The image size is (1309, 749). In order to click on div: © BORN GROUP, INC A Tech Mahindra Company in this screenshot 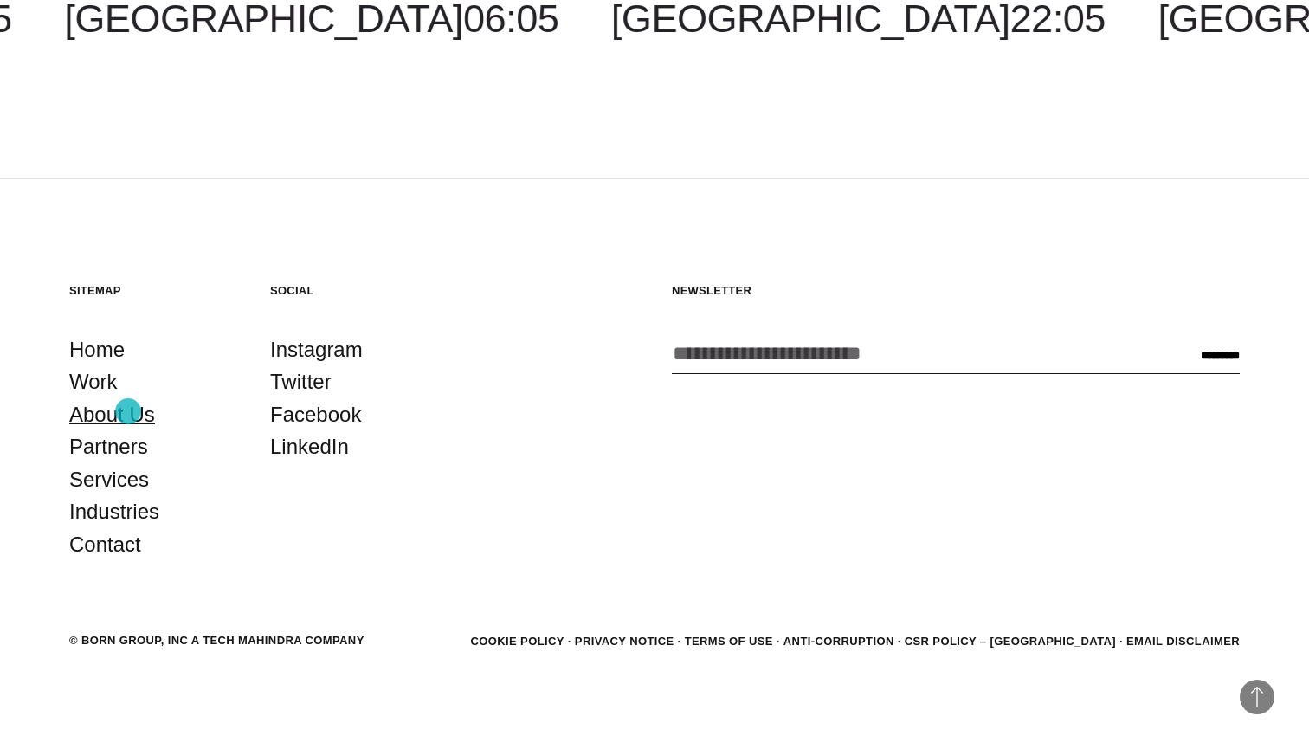, I will do `click(217, 641)`.